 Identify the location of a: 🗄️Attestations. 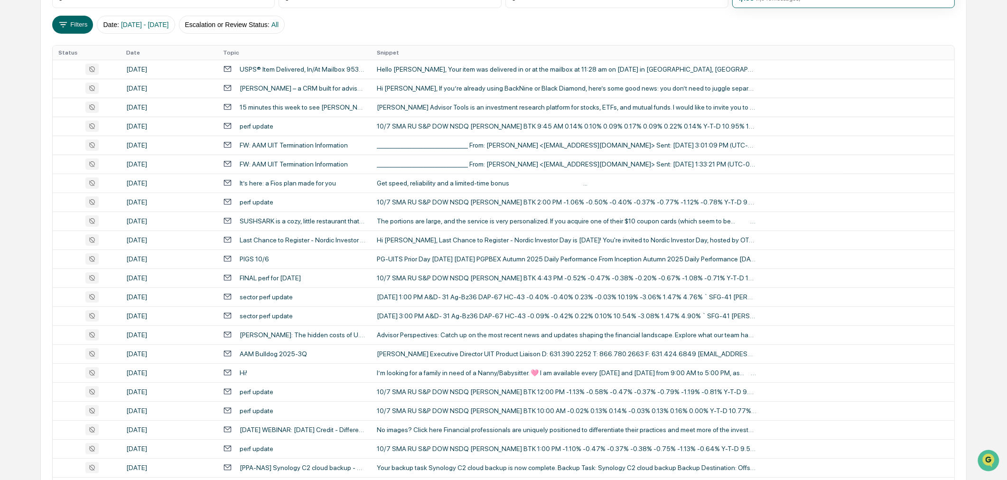
(93, 199).